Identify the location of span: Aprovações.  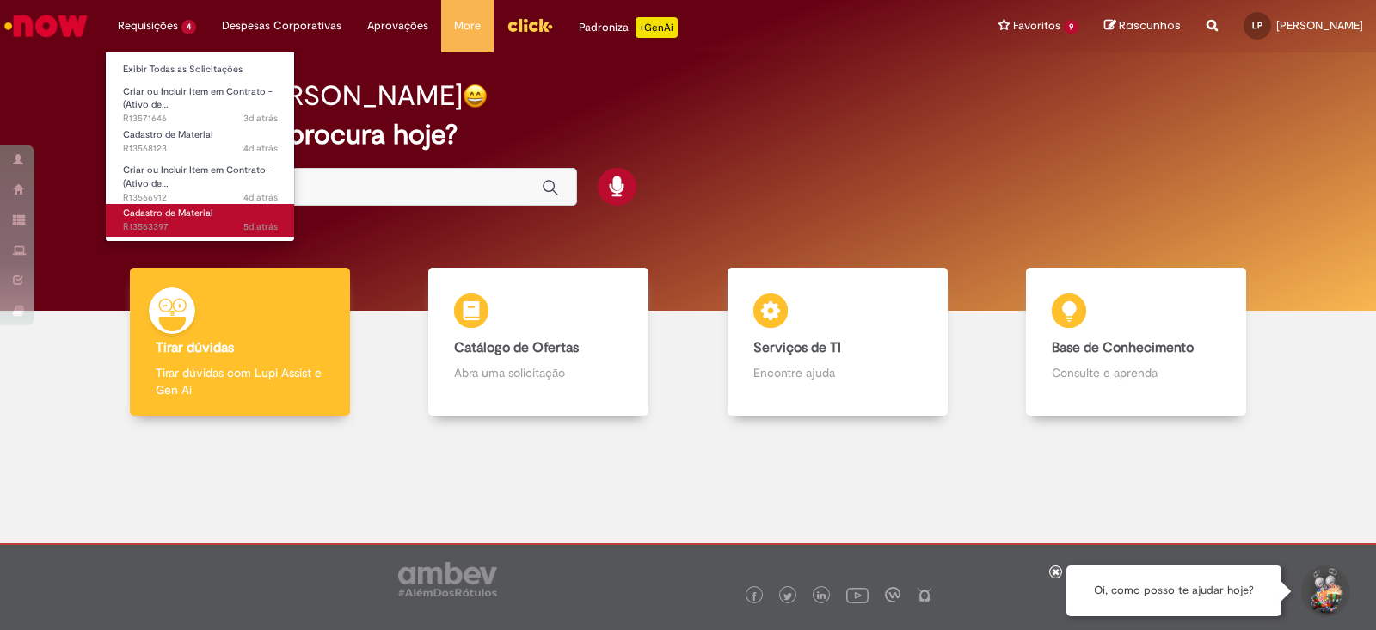
(397, 26).